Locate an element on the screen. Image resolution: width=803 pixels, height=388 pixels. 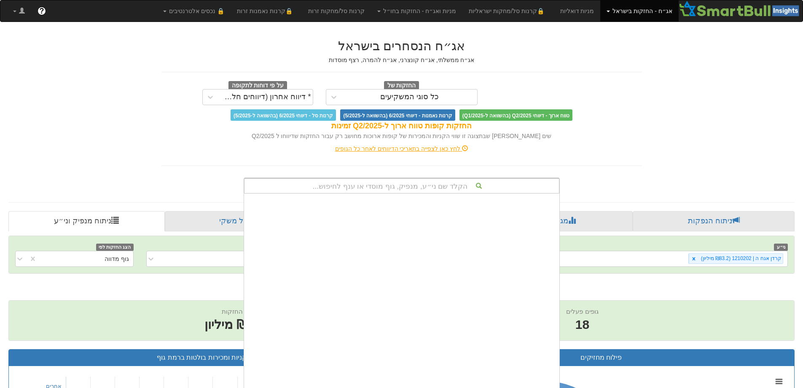
font: קרנות נאמנות זרות is located at coordinates (261, 11).